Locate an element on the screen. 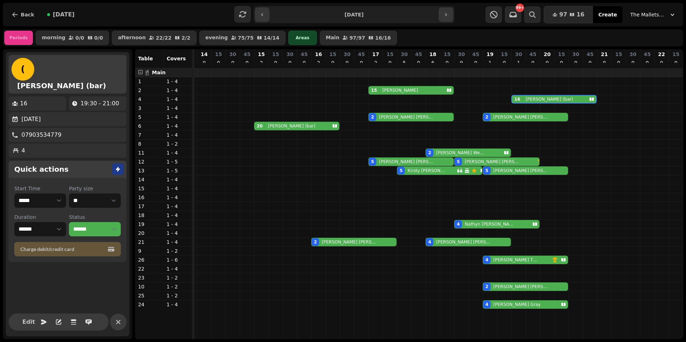 Image resolution: width=686 pixels, height=342 pixels. span: The Malletsheugh is located at coordinates (648, 15).